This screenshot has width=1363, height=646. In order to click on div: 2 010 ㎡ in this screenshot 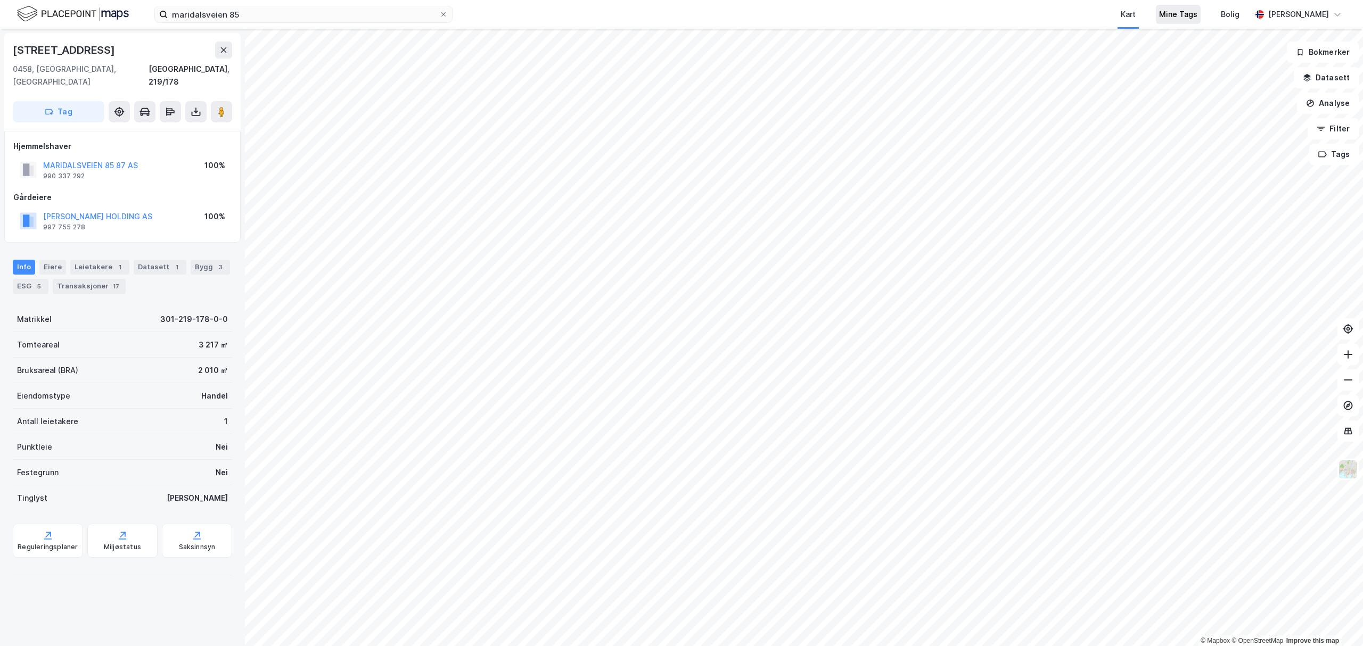, I will do `click(213, 370)`.